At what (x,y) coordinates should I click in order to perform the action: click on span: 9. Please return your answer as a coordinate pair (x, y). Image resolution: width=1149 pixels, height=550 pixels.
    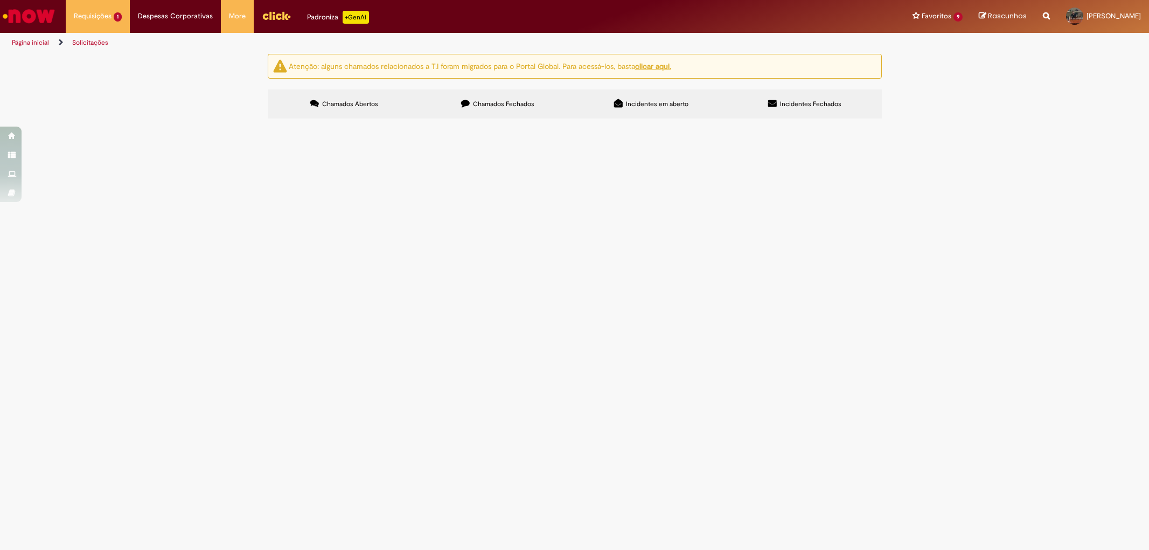
    Looking at the image, I should click on (958, 17).